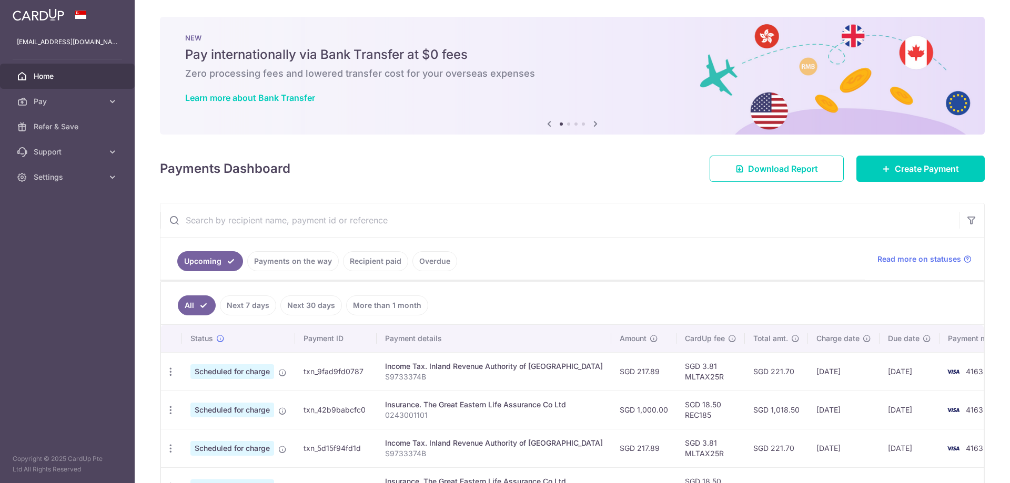  What do you see at coordinates (201, 339) in the screenshot?
I see `span: Status` at bounding box center [201, 339].